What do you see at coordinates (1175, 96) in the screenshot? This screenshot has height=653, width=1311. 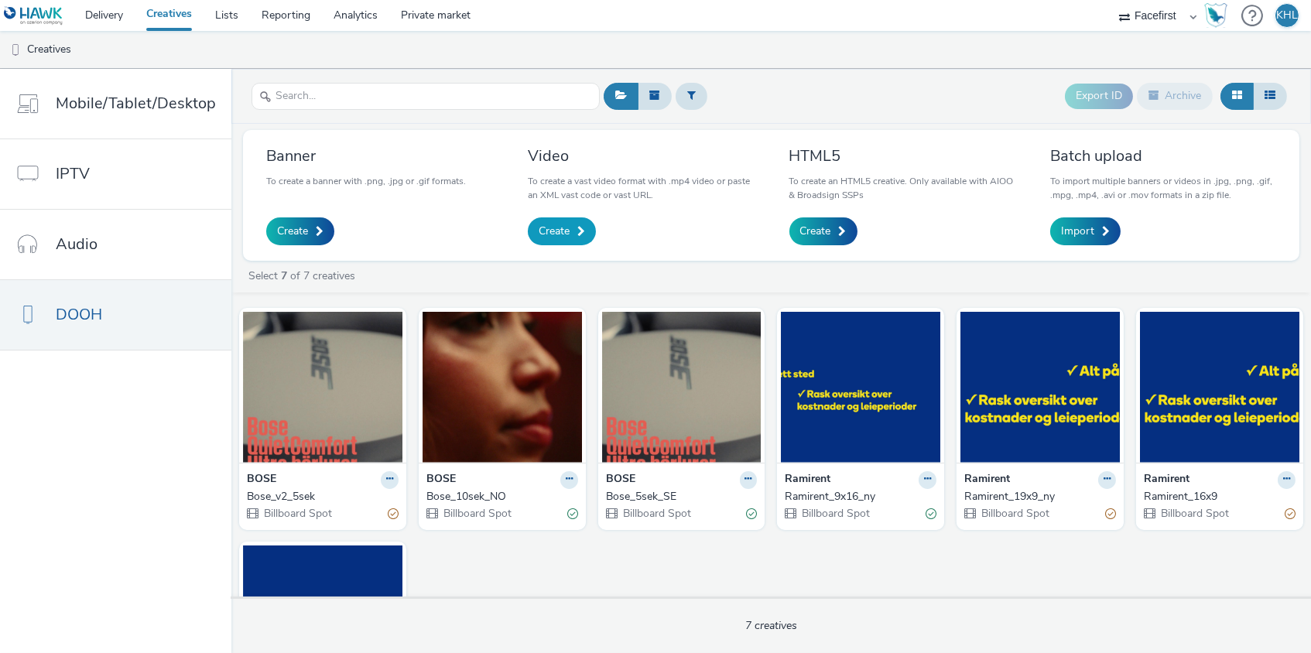 I see `button: Archive` at bounding box center [1175, 96].